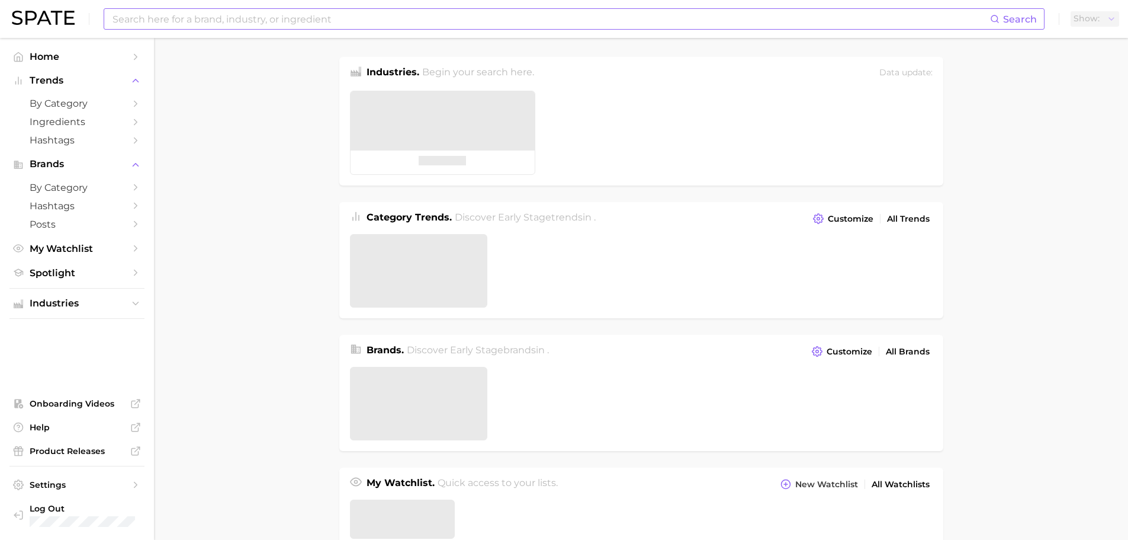 This screenshot has height=540, width=1128. I want to click on a: Posts, so click(77, 224).